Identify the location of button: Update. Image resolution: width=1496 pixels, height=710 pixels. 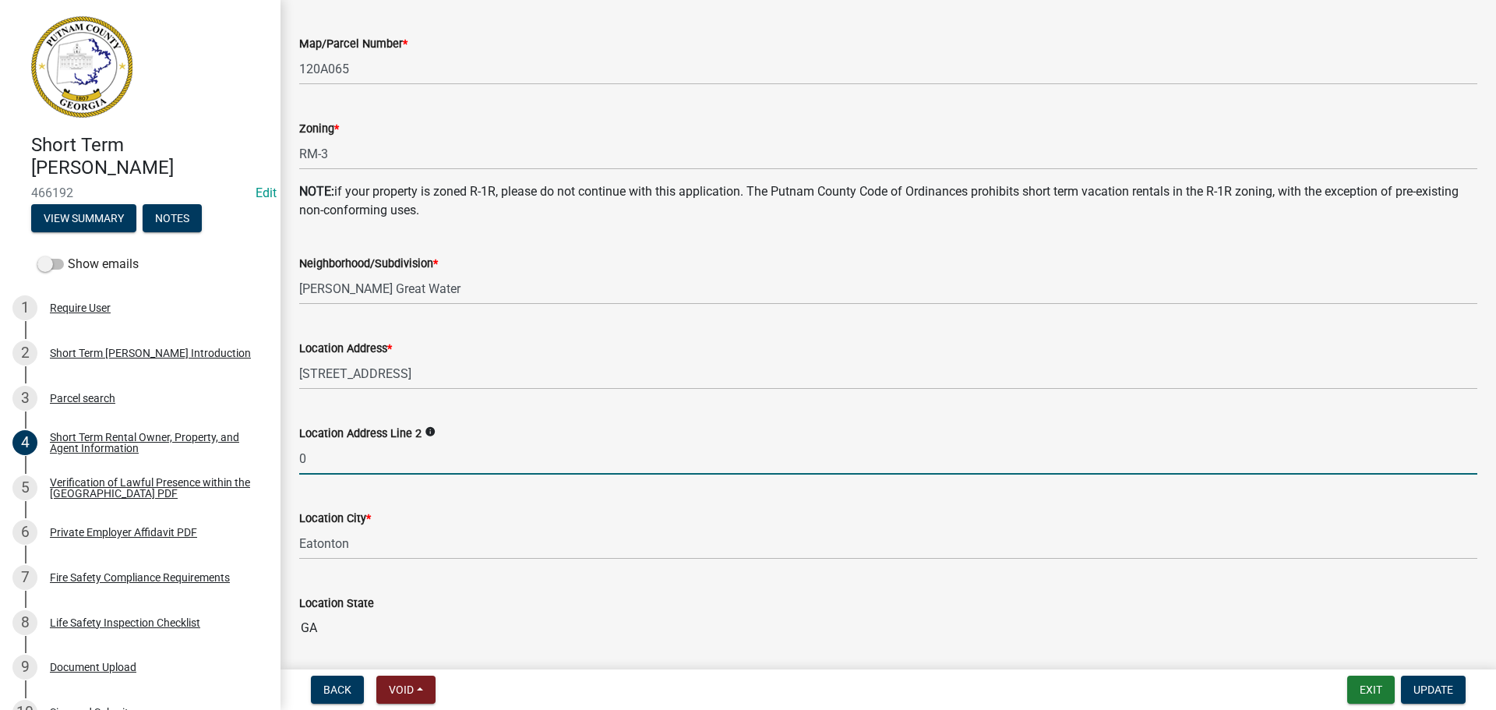
(1433, 690).